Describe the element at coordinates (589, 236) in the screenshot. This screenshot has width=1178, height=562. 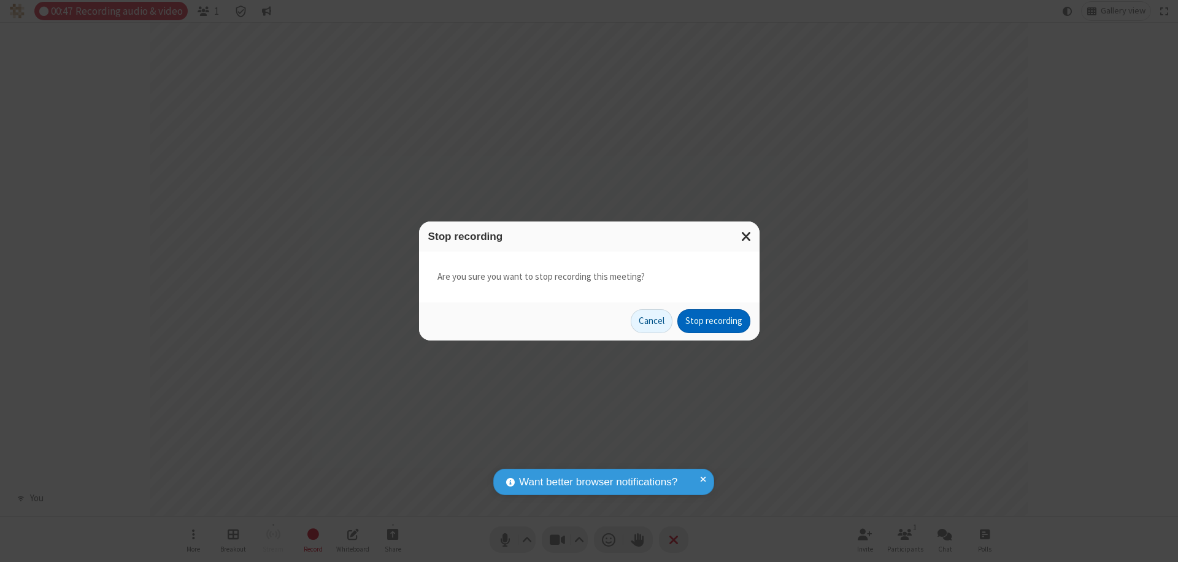
I see `h3: Stop recording` at that location.